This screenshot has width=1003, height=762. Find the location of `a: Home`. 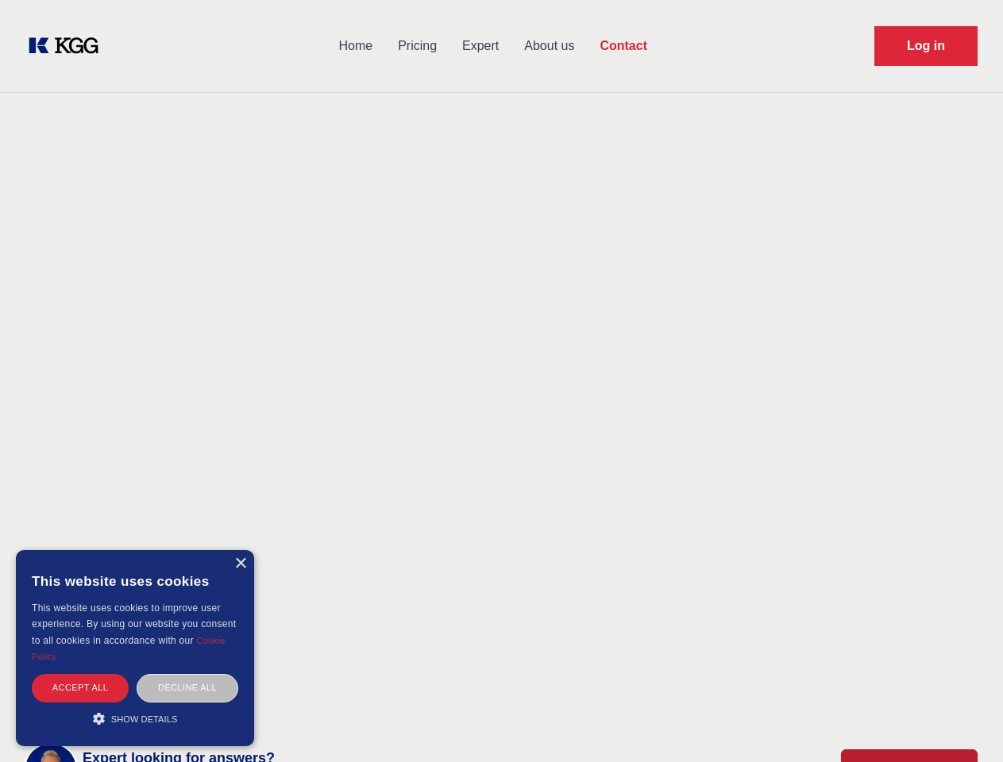

a: Home is located at coordinates (355, 46).